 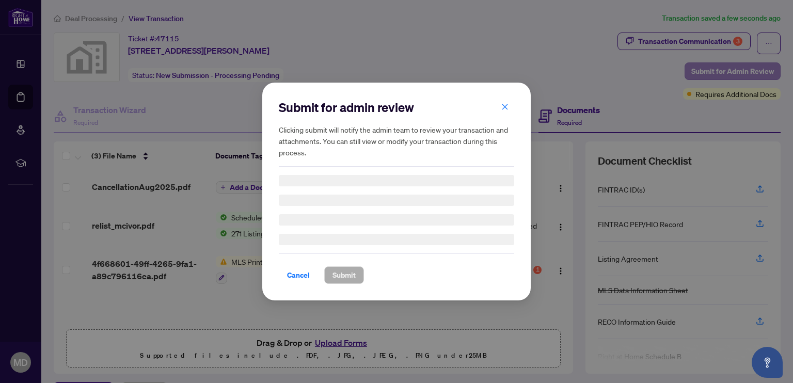 What do you see at coordinates (396, 141) in the screenshot?
I see `h5: Clicking submit will notify the admin team to review your transaction and attachments. You can st...` at bounding box center [396, 141].